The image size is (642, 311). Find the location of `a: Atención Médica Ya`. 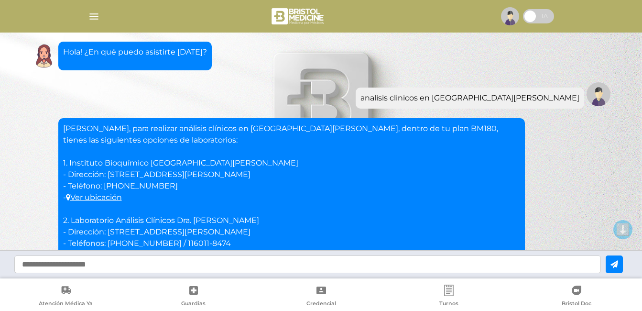

a: Atención Médica Ya is located at coordinates (66, 296).